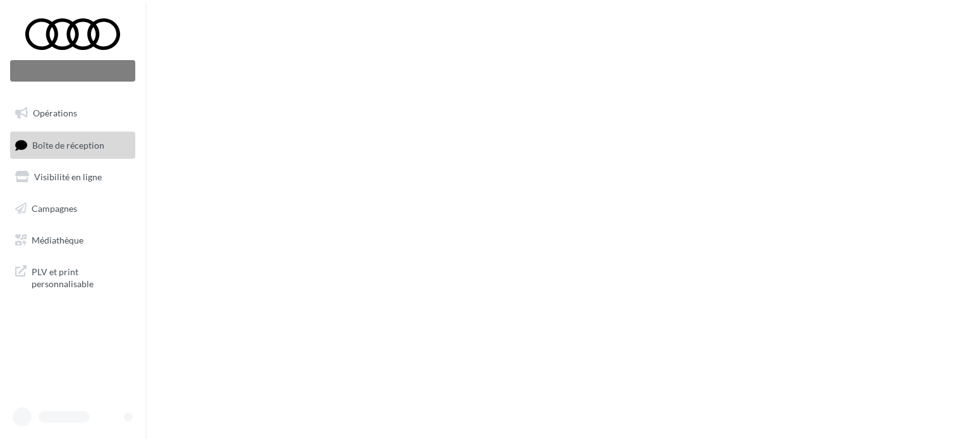 Image resolution: width=957 pixels, height=439 pixels. What do you see at coordinates (73, 71) in the screenshot?
I see `div: Nouvelle campagne` at bounding box center [73, 71].